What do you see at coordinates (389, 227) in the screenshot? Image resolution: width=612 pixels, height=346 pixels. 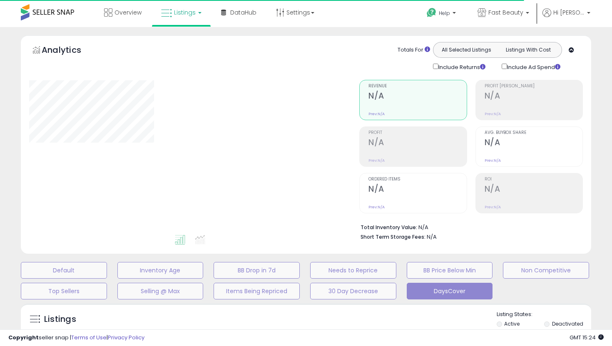 I see `b: Total Inventory Value:` at bounding box center [389, 227].